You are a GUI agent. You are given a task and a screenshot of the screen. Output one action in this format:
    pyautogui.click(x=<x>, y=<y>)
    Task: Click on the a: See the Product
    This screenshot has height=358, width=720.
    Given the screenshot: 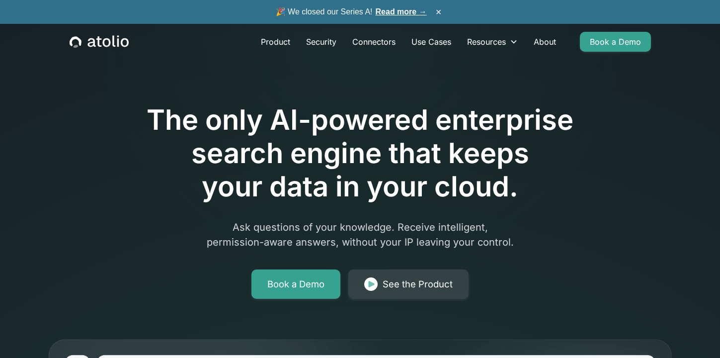 What is the action you would take?
    pyautogui.click(x=408, y=284)
    